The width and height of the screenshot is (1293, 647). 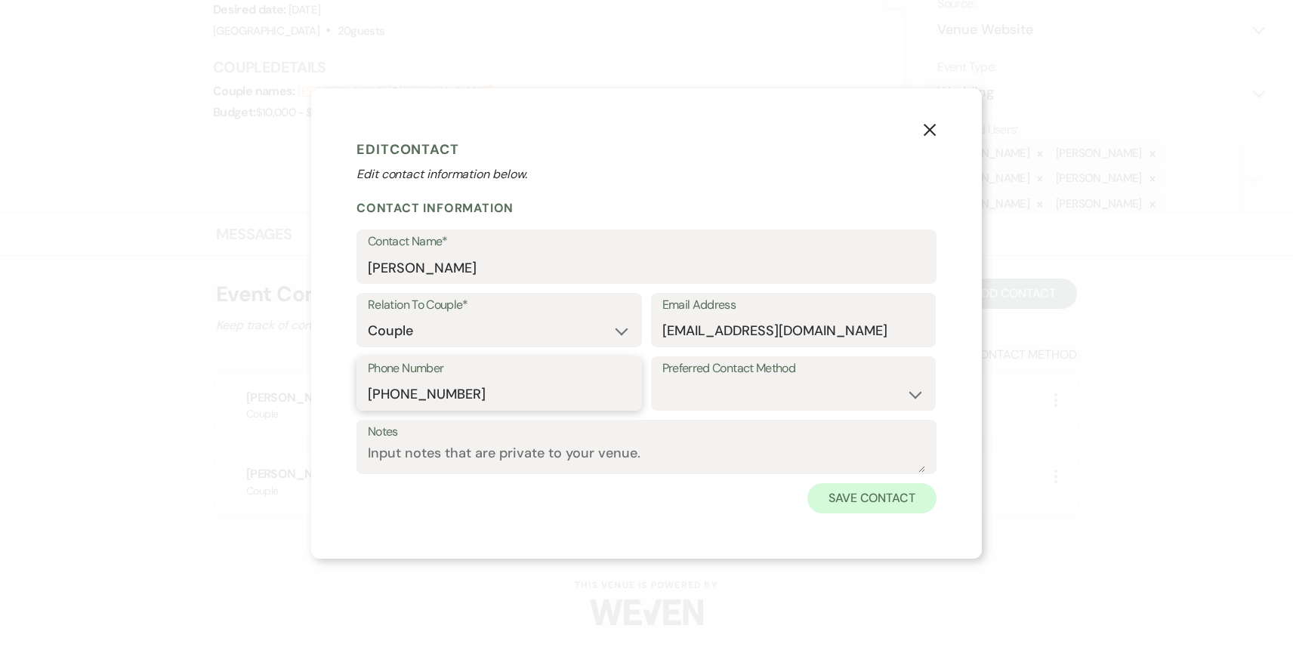 What do you see at coordinates (646, 432) in the screenshot?
I see `label: Notes` at bounding box center [646, 432].